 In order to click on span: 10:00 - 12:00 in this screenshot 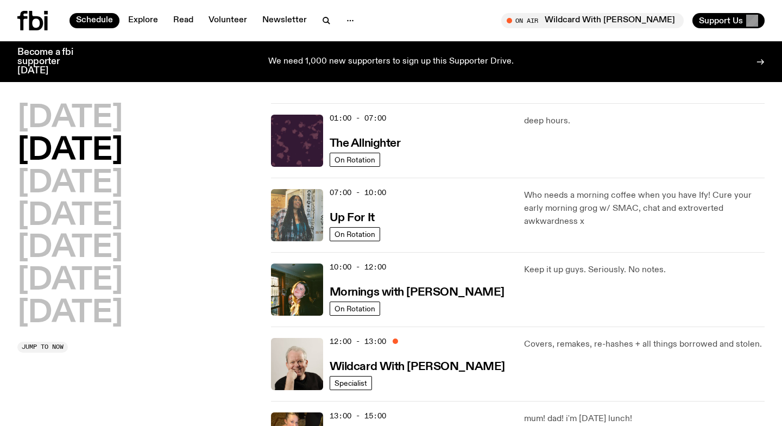, I will do `click(358, 267)`.